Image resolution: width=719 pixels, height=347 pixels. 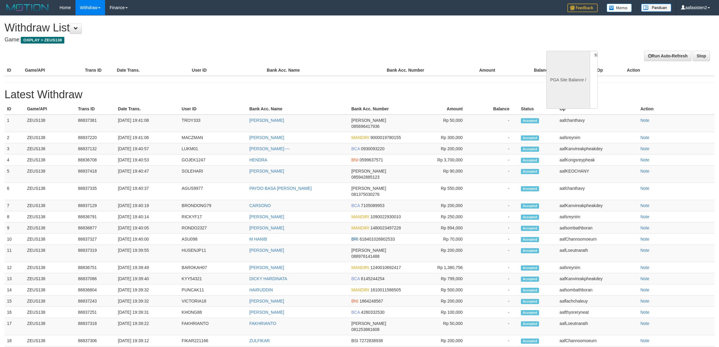 What do you see at coordinates (371, 340) in the screenshot?
I see `span: 7272838938` at bounding box center [371, 340].